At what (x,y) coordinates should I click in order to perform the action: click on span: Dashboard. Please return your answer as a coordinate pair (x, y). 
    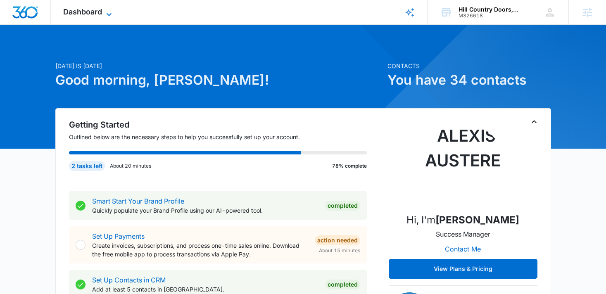
    Looking at the image, I should click on (83, 12).